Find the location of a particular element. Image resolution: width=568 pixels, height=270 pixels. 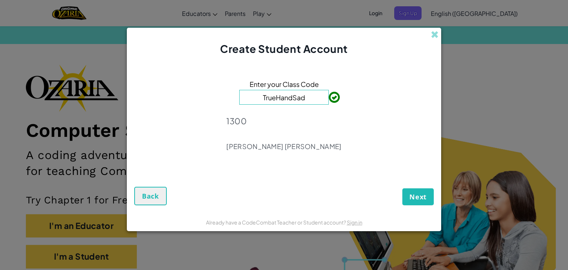

span: Create Student Account is located at coordinates (284, 48).